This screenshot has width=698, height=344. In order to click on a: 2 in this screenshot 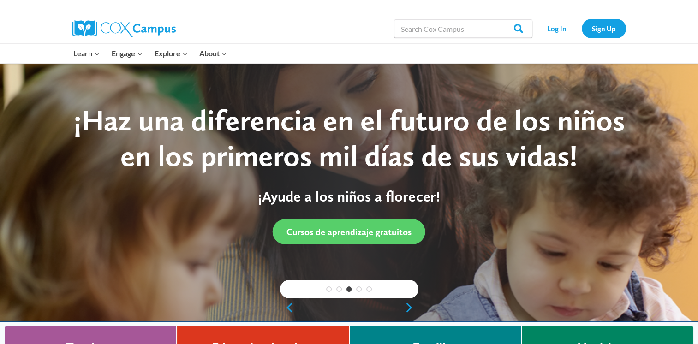, I will do `click(339, 289)`.